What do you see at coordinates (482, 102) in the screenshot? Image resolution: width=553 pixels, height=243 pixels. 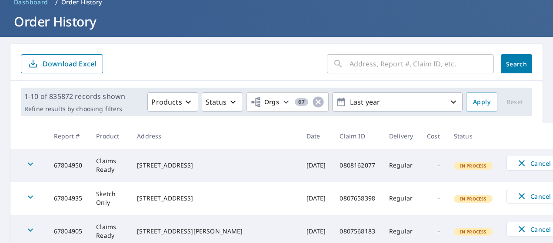 I see `span: Apply` at bounding box center [482, 102].